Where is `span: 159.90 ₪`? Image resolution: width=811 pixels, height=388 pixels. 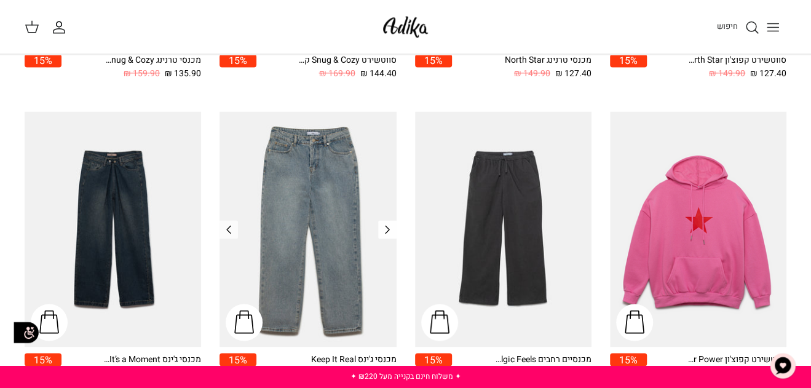 span: 159.90 ₪ is located at coordinates (141, 74).